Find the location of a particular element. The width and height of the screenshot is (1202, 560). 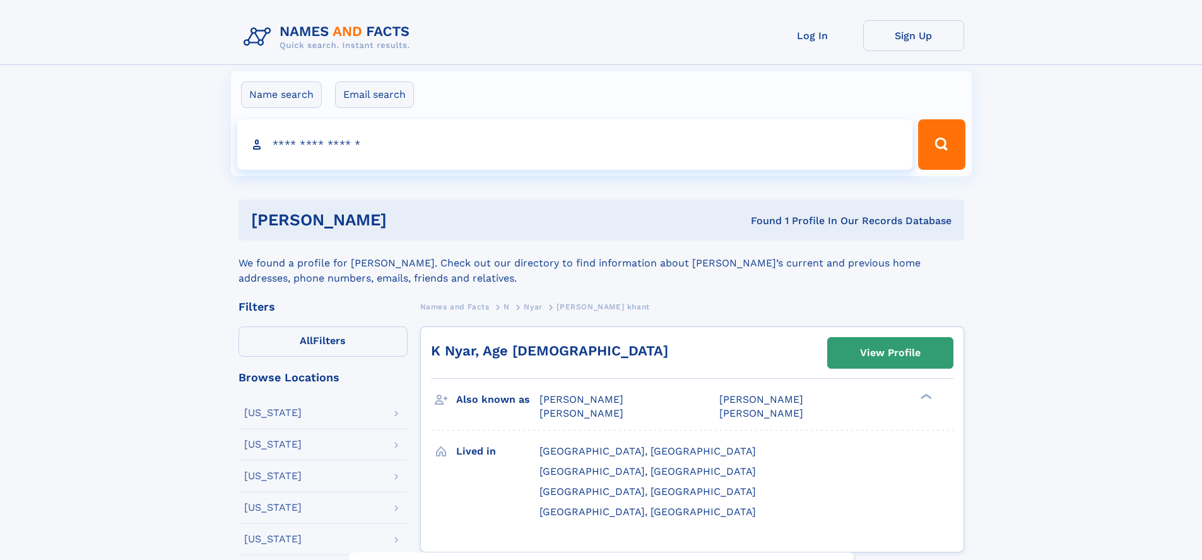

a: Sign Up is located at coordinates (914, 35).